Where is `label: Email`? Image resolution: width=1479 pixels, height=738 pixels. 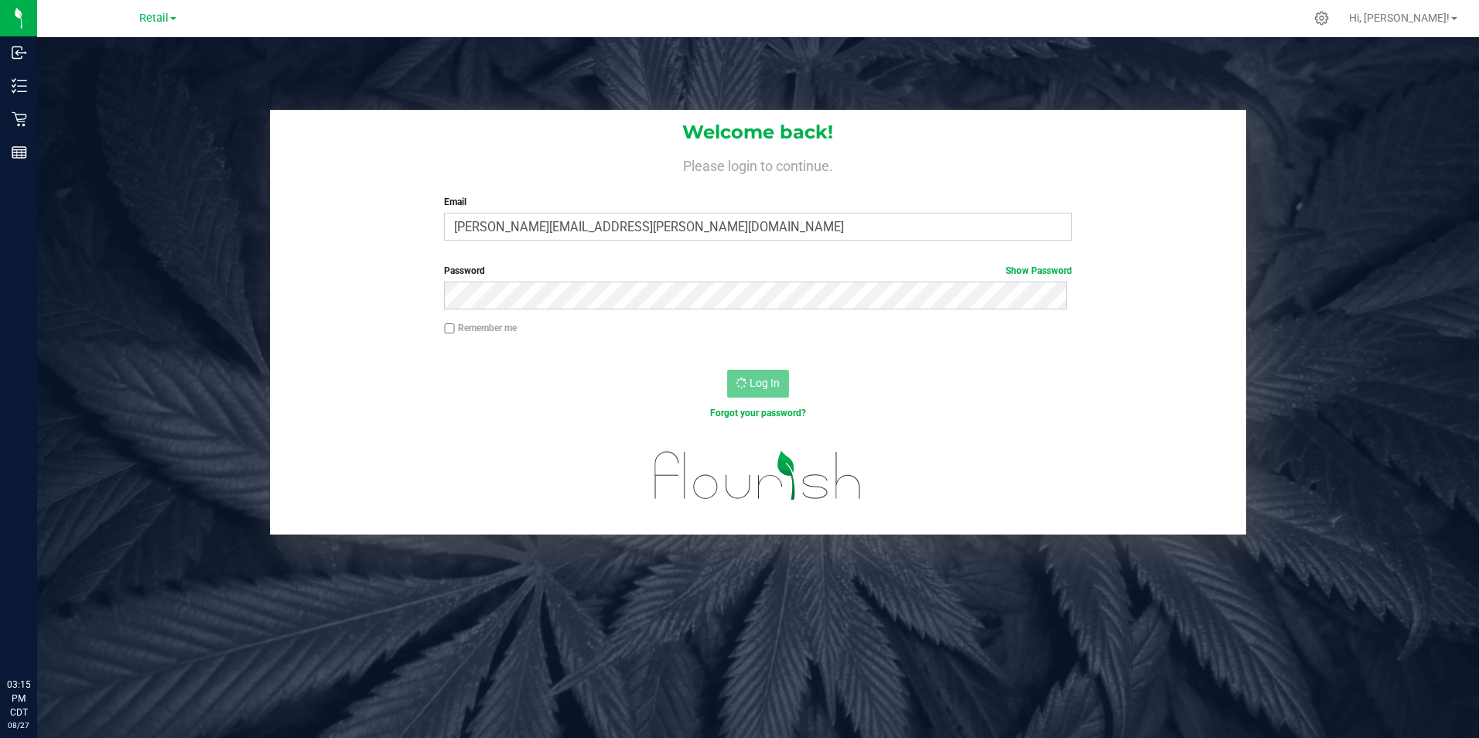 label: Email is located at coordinates (758, 202).